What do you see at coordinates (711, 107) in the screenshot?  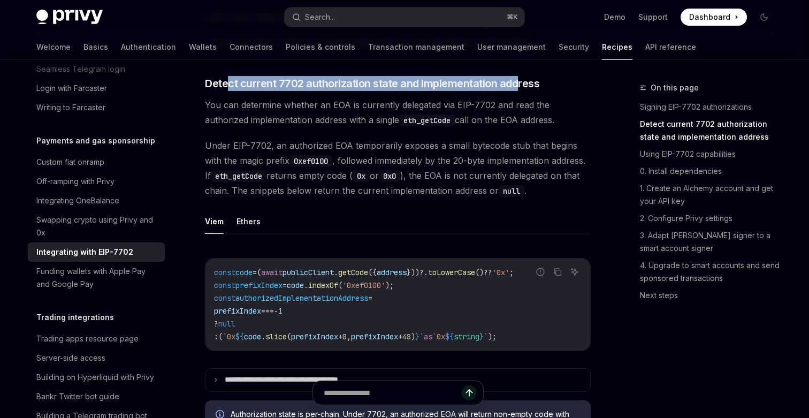 I see `a: Signing EIP-7702 authorizations` at bounding box center [711, 107].